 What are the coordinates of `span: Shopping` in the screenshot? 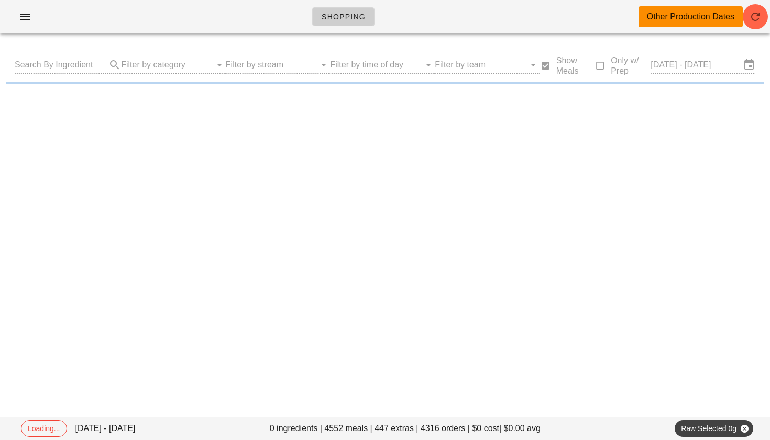 It's located at (343, 17).